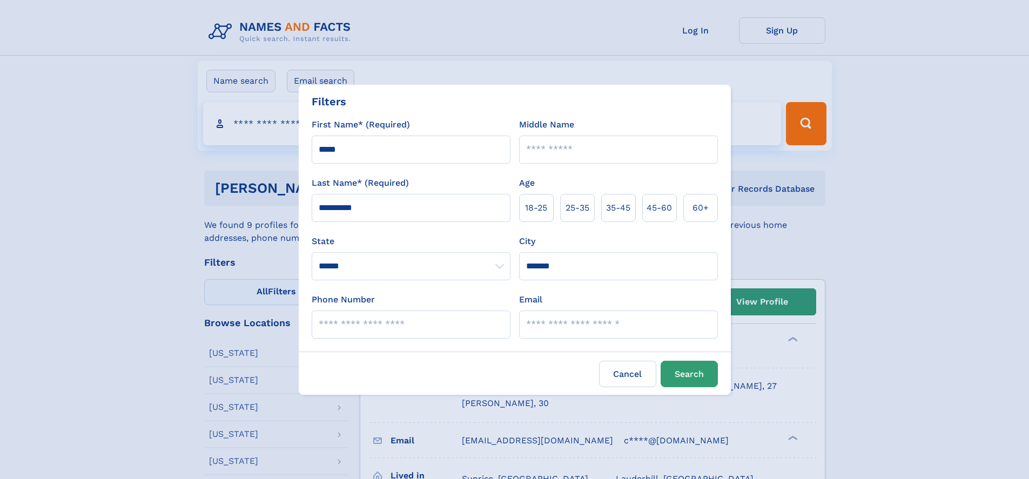 The width and height of the screenshot is (1029, 479). I want to click on div: Filters, so click(329, 102).